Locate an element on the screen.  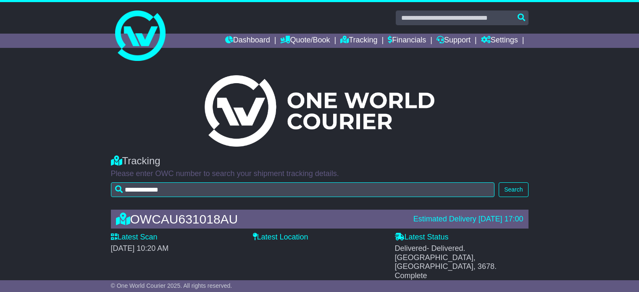
img: Light is located at coordinates (319, 111).